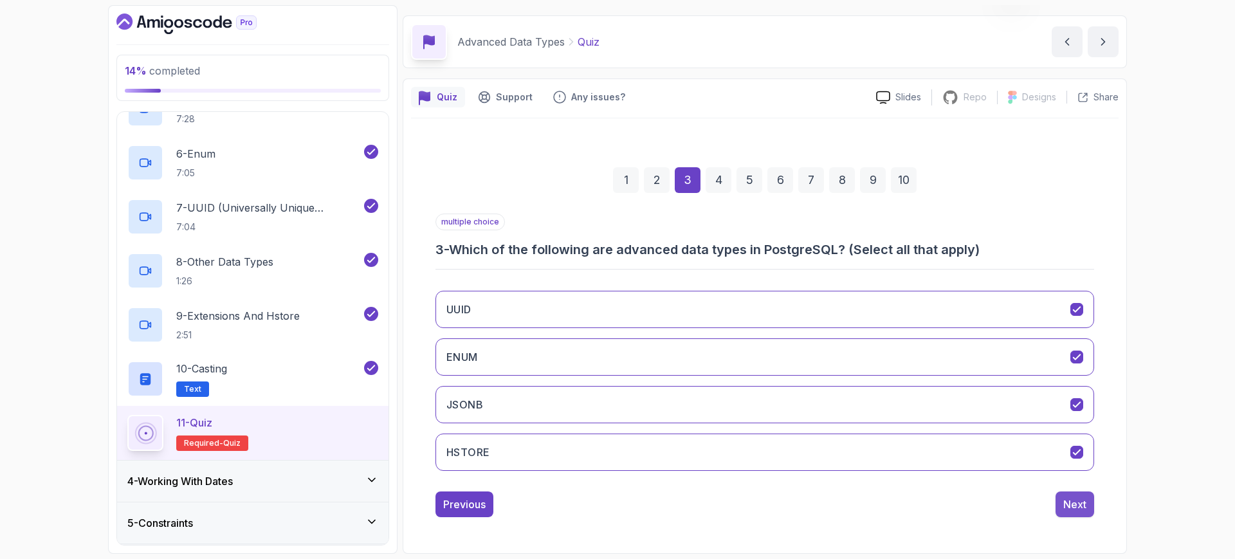 The image size is (1235, 559). What do you see at coordinates (232, 443) in the screenshot?
I see `span: quiz` at bounding box center [232, 443].